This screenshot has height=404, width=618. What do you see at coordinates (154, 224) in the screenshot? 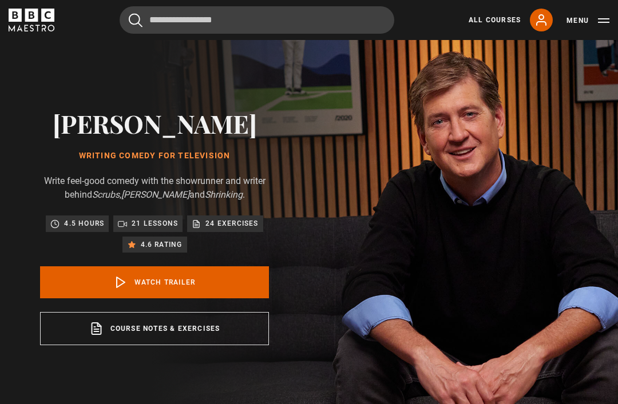
I see `p: 21 lessons` at bounding box center [154, 224].